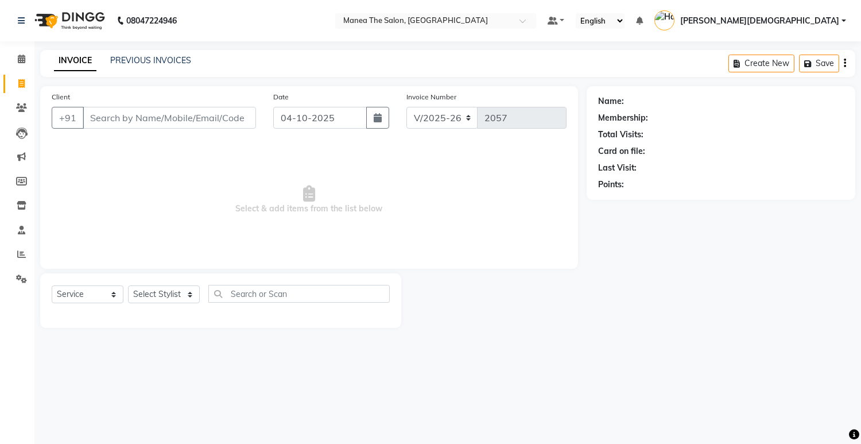 This screenshot has height=444, width=861. I want to click on div: Card on file:, so click(622, 151).